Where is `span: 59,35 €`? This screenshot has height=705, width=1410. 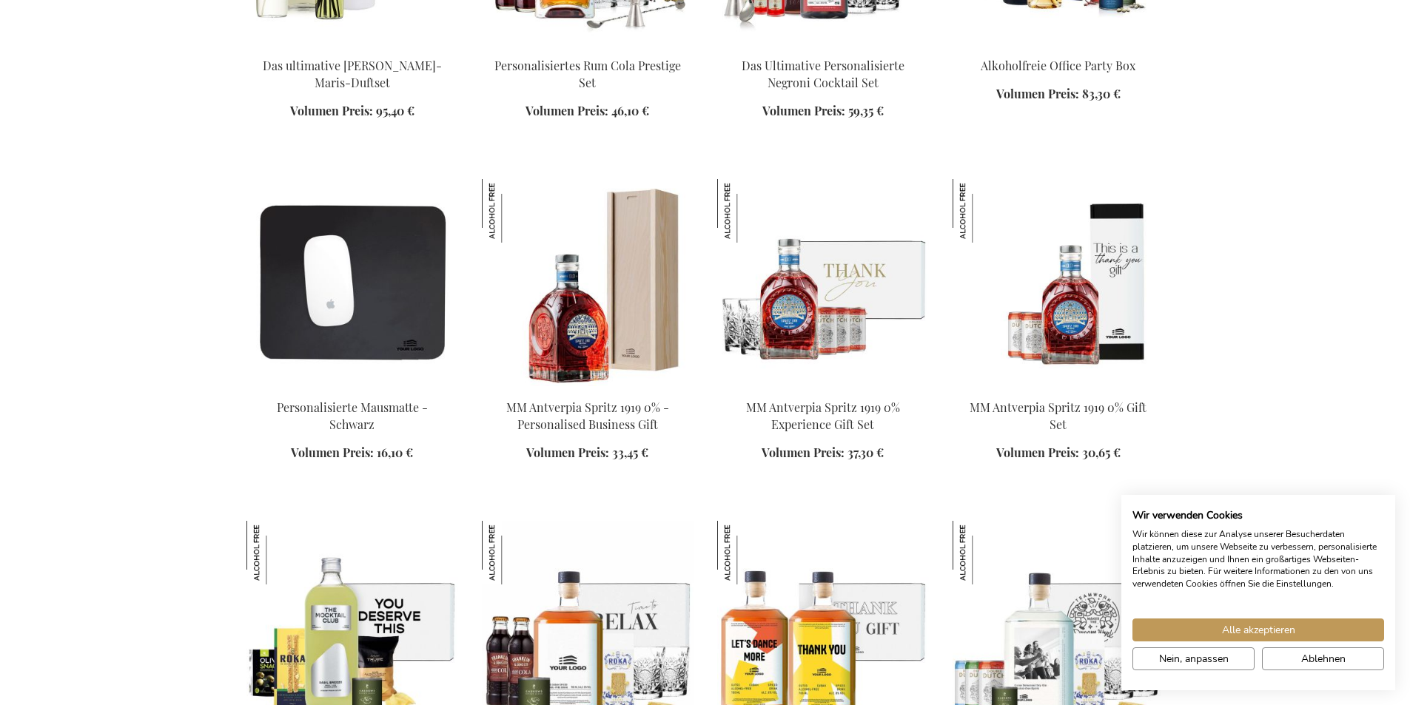 span: 59,35 € is located at coordinates (866, 110).